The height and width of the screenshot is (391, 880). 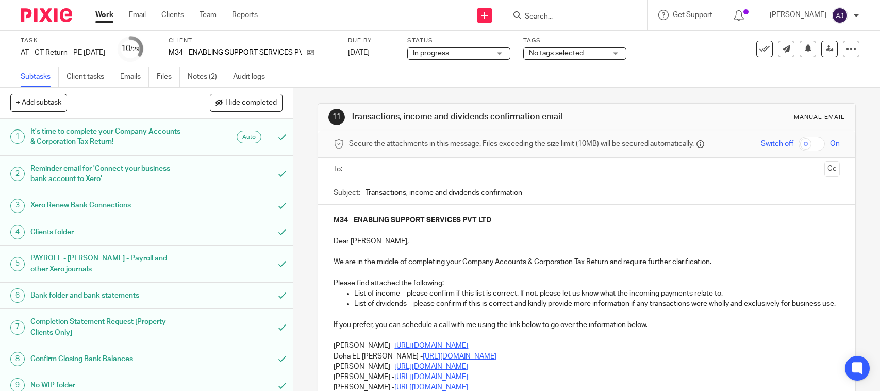 What do you see at coordinates (245, 15) in the screenshot?
I see `a: Reports` at bounding box center [245, 15].